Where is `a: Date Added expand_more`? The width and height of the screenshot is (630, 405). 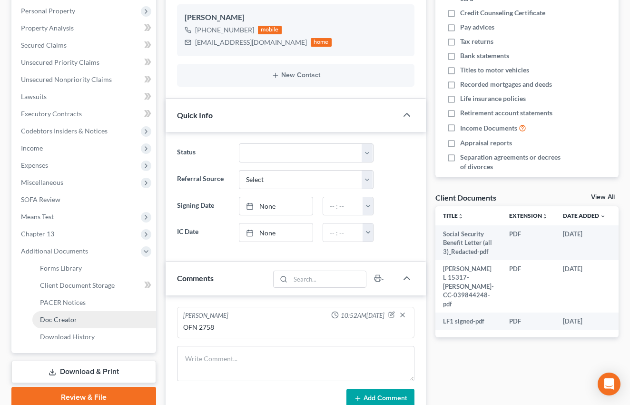 a: Date Added expand_more is located at coordinates (585, 215).